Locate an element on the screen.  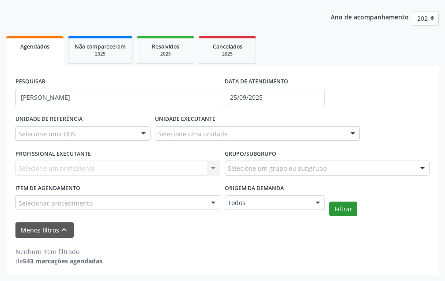
label: DATA DE ATENDIMENTO is located at coordinates (257, 82).